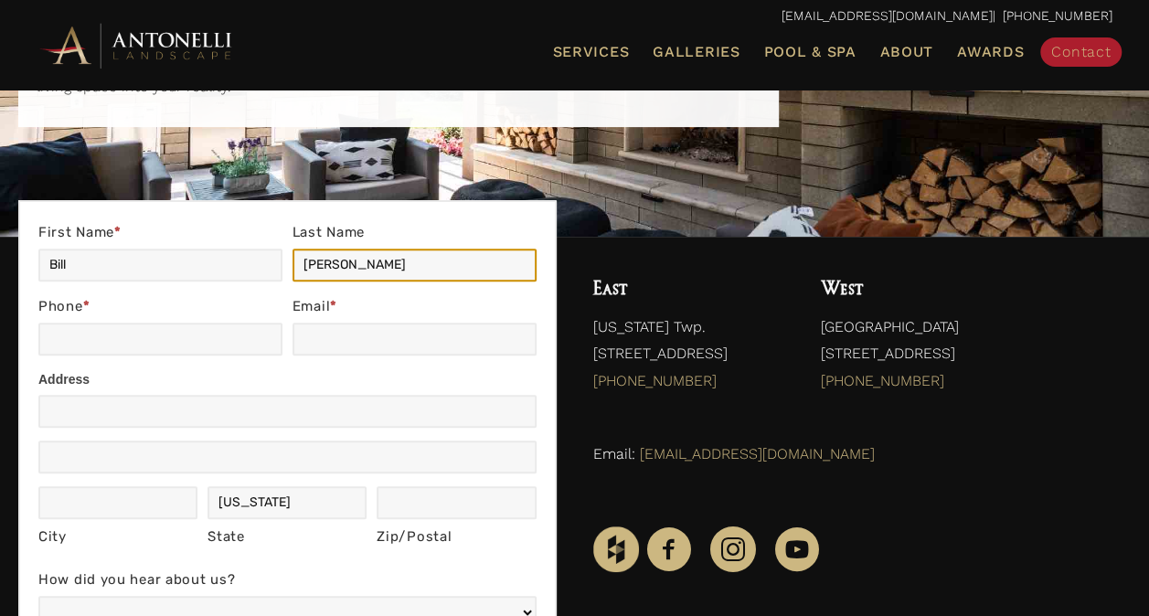 This screenshot has width=1149, height=616. What do you see at coordinates (809, 52) in the screenshot?
I see `a: Pool & Spa` at bounding box center [809, 52].